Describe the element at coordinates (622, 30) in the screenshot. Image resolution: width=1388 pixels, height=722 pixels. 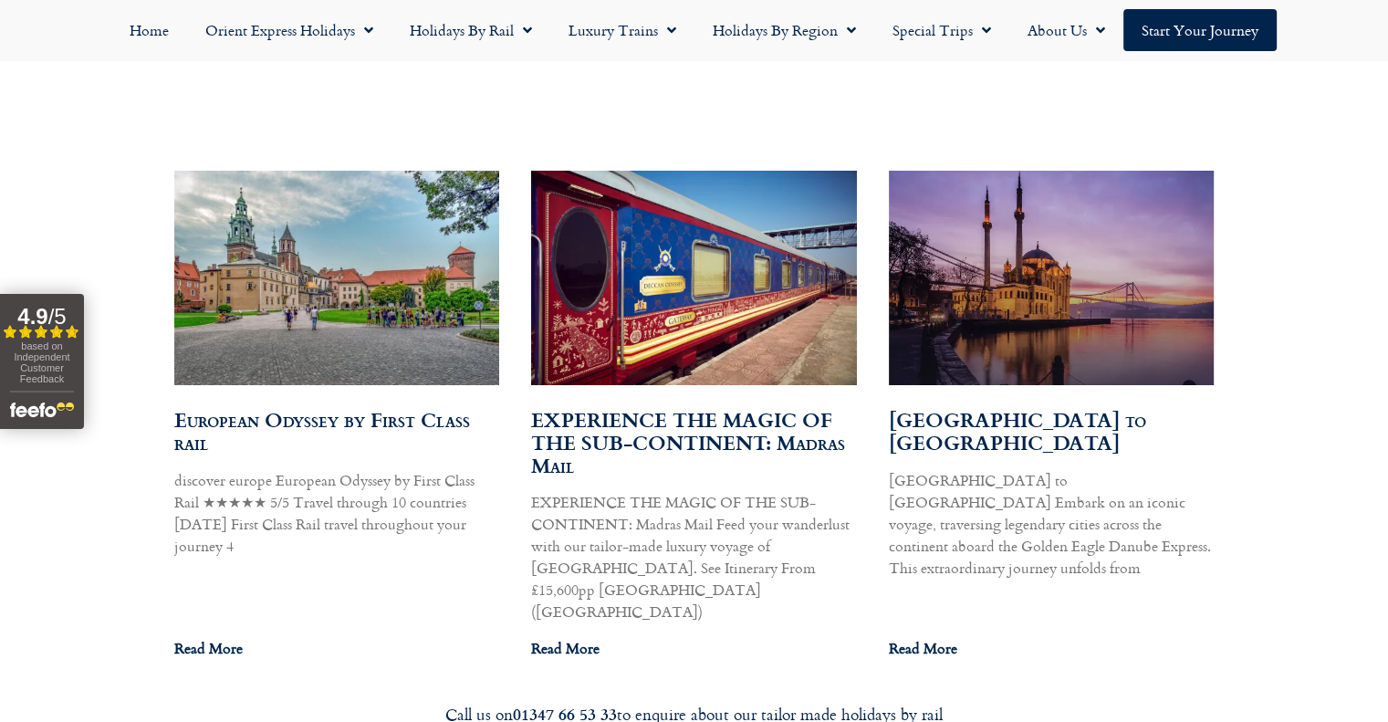
I see `a: Luxury Trains` at that location.